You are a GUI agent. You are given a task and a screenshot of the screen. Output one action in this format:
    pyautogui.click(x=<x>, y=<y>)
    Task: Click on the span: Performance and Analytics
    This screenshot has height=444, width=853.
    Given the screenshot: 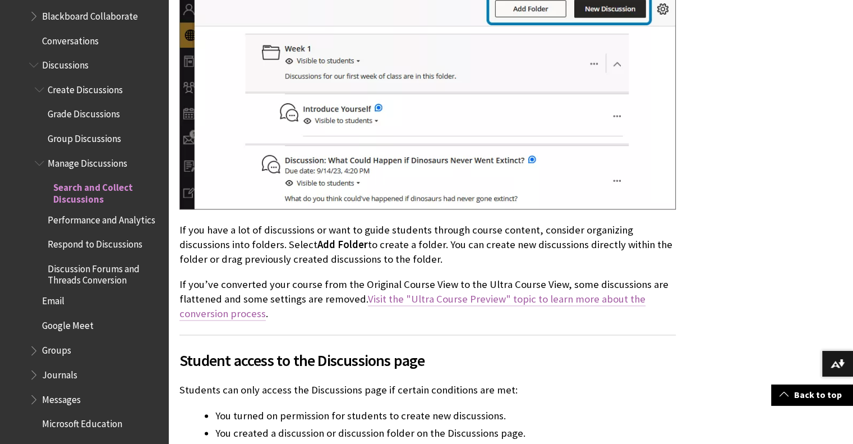 What is the action you would take?
    pyautogui.click(x=102, y=218)
    